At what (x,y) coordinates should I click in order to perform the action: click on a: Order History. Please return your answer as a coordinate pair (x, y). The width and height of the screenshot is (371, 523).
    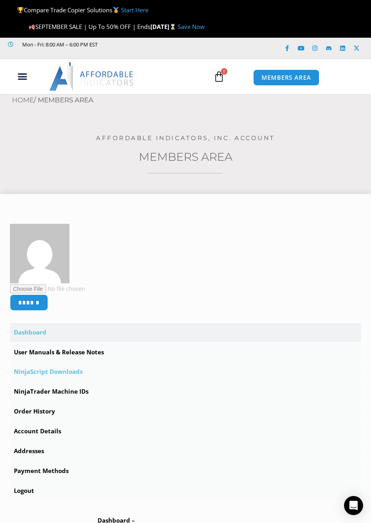
    Looking at the image, I should click on (185, 412).